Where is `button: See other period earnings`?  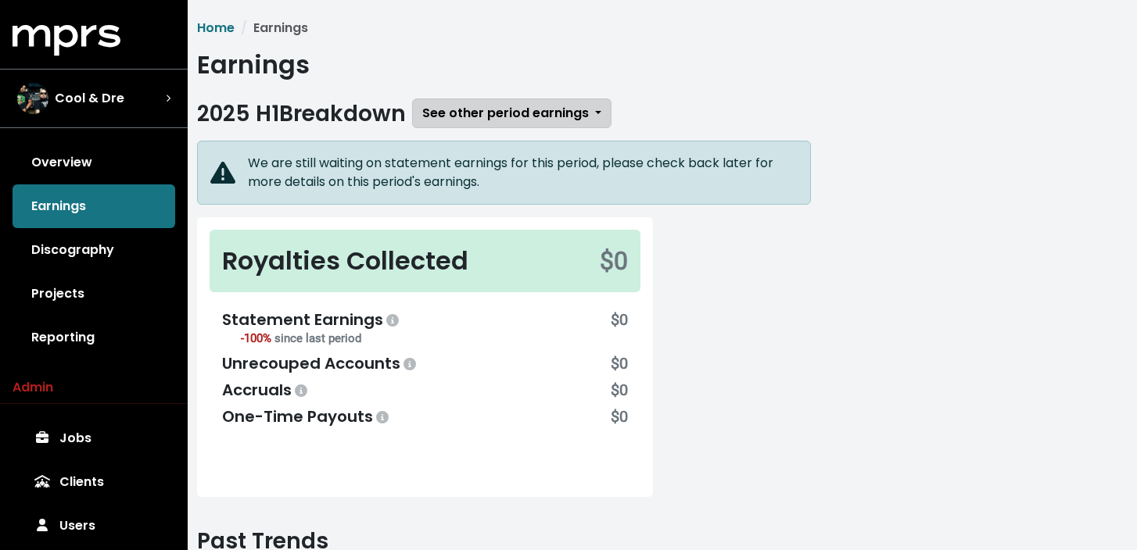 button: See other period earnings is located at coordinates (511, 113).